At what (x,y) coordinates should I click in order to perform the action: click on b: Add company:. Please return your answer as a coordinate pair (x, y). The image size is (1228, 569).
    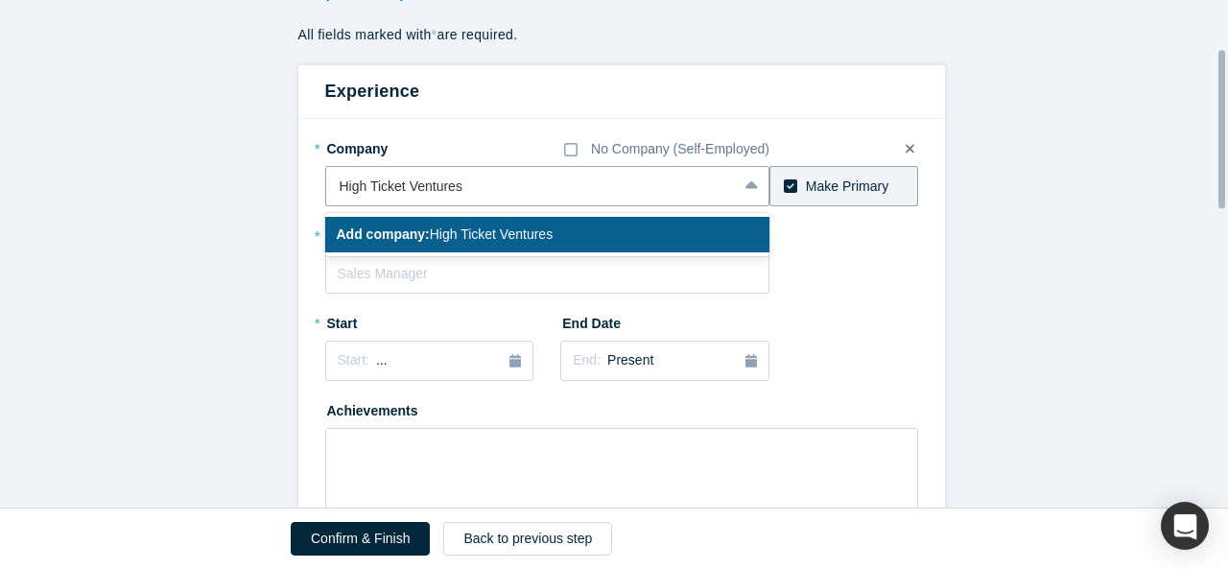
    Looking at the image, I should click on (383, 234).